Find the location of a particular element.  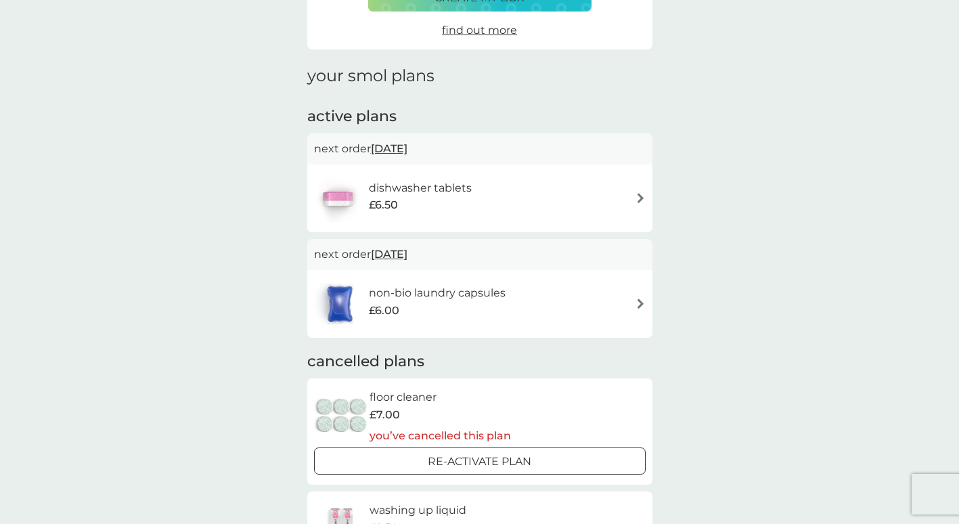

span: £6.00 is located at coordinates (384, 311).